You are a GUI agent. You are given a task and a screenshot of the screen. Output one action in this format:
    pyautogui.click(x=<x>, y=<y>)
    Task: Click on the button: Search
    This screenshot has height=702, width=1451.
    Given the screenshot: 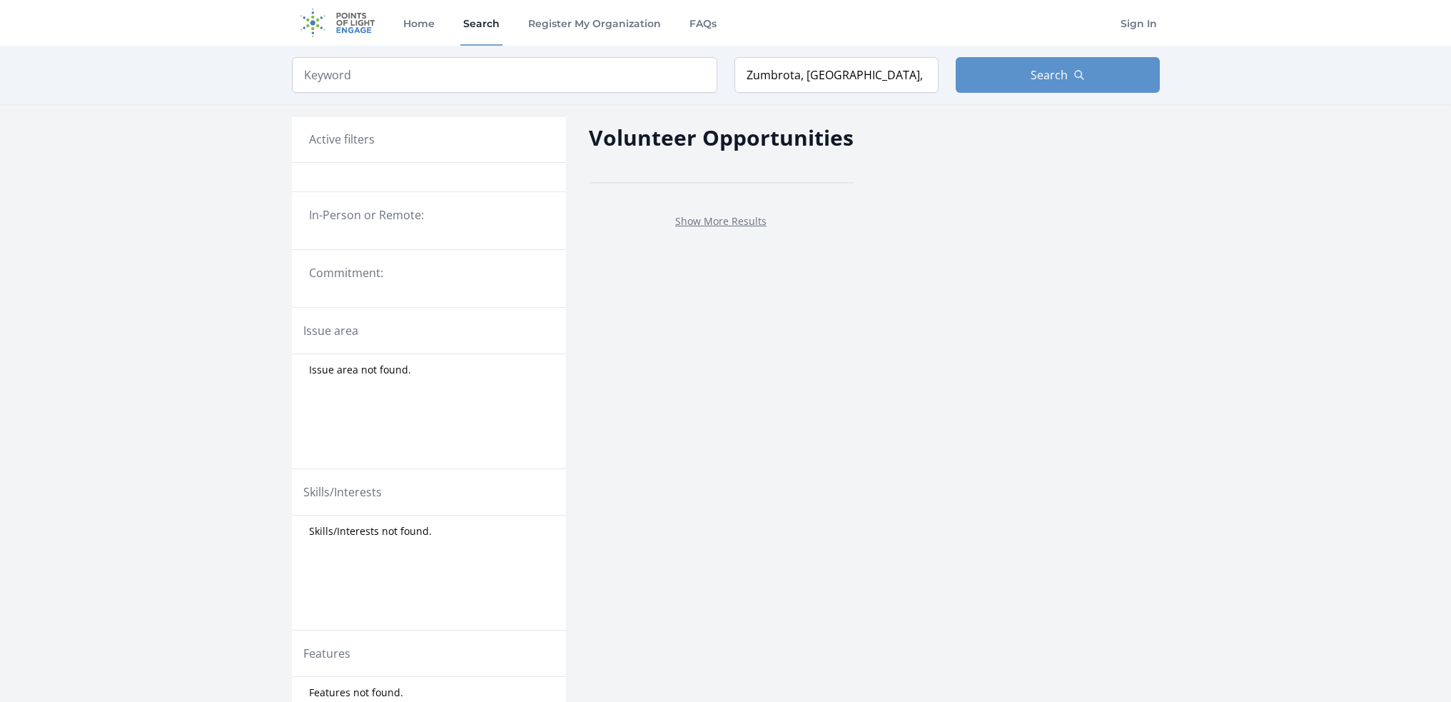 What is the action you would take?
    pyautogui.click(x=1058, y=75)
    